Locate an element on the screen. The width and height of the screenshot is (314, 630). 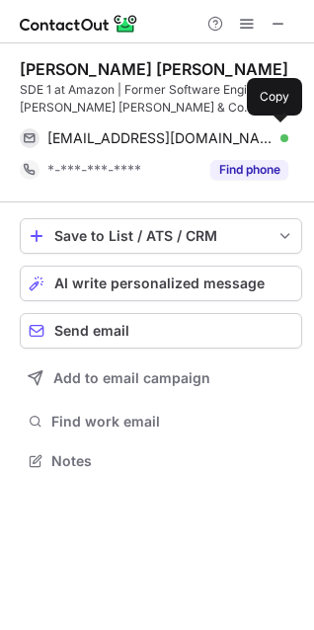
button: Send email is located at coordinates (161, 331).